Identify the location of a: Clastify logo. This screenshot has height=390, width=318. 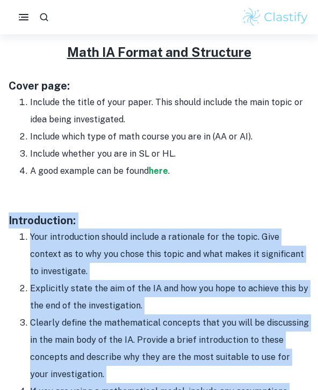
(275, 17).